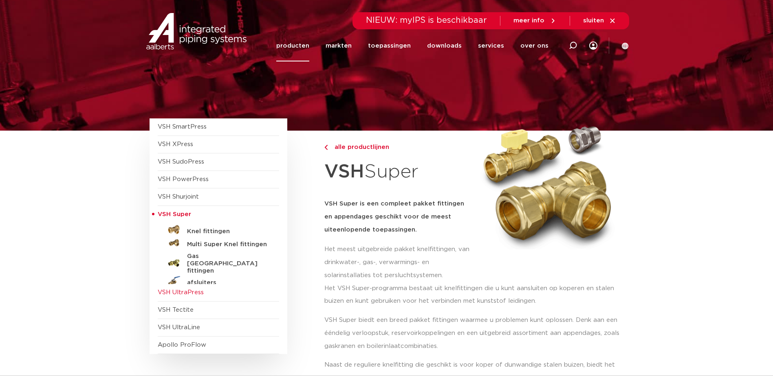  Describe the element at coordinates (227, 245) in the screenshot. I see `h5: Multi Super Knel fittingen` at that location.